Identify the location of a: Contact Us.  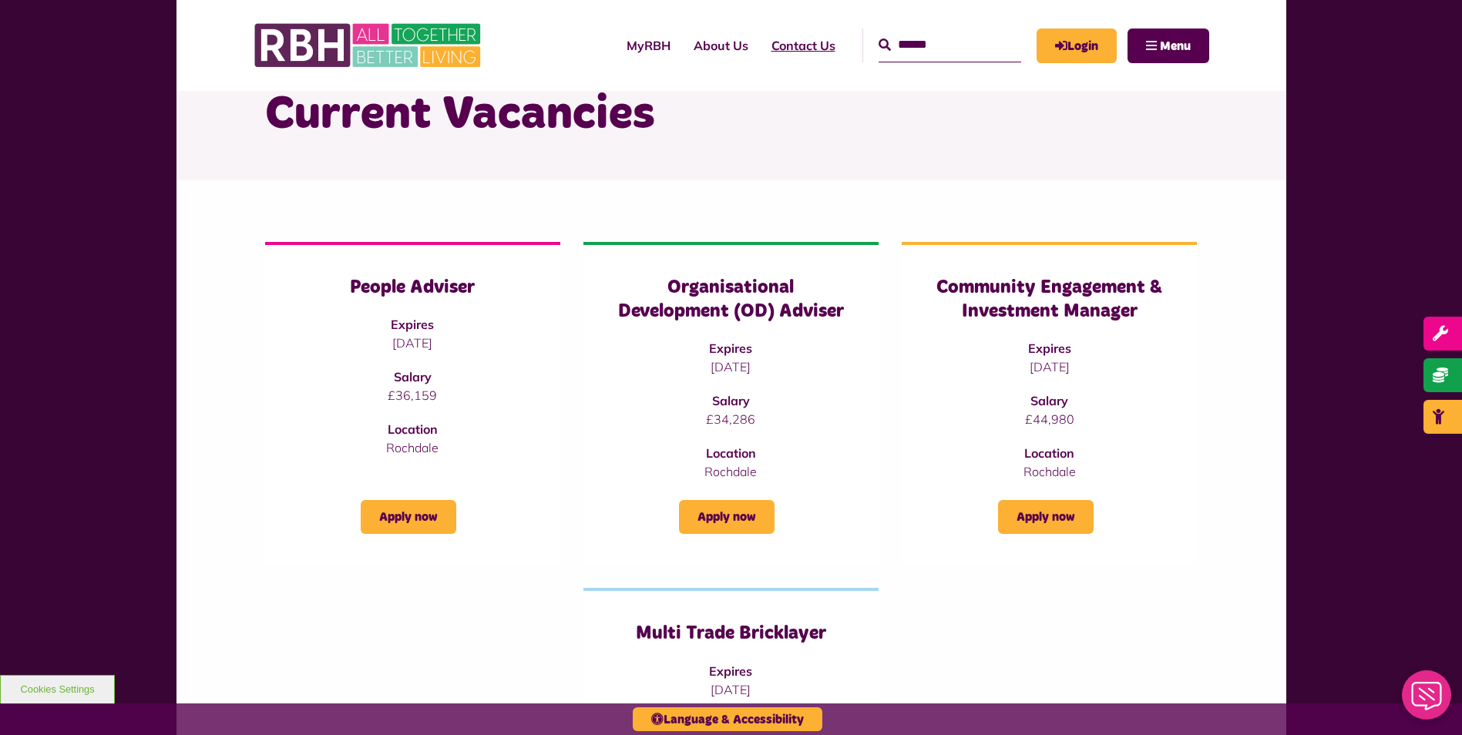
(803, 45).